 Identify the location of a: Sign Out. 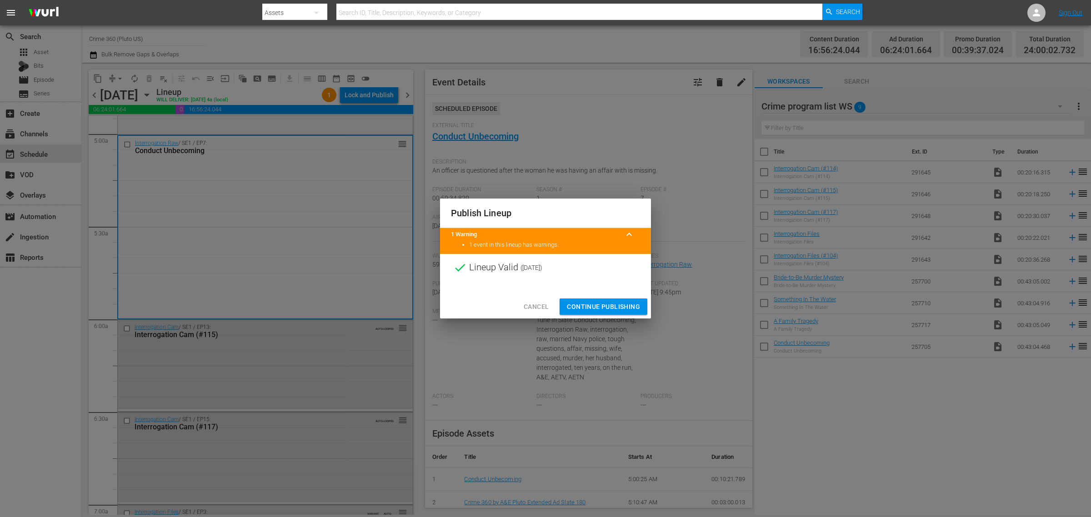
(1071, 13).